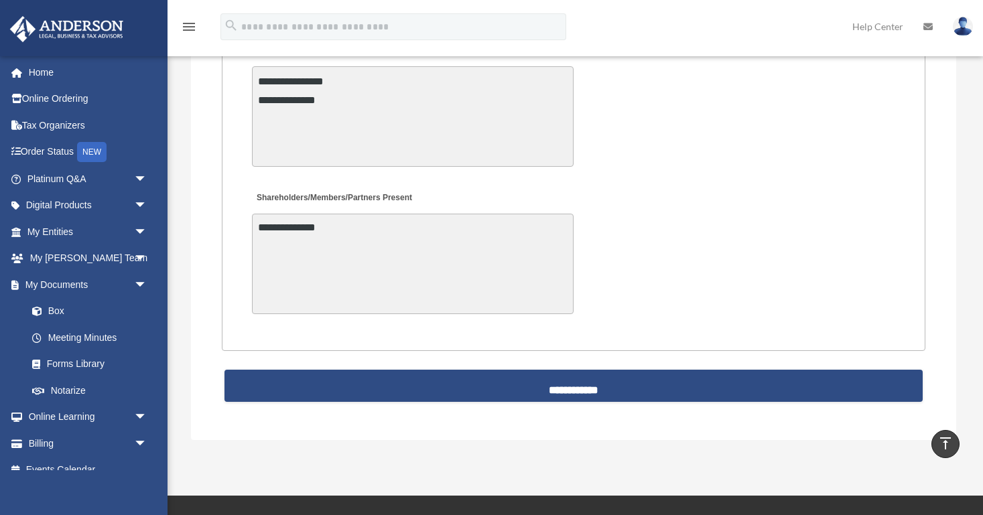 The image size is (983, 515). What do you see at coordinates (93, 391) in the screenshot?
I see `a: Notarize` at bounding box center [93, 391].